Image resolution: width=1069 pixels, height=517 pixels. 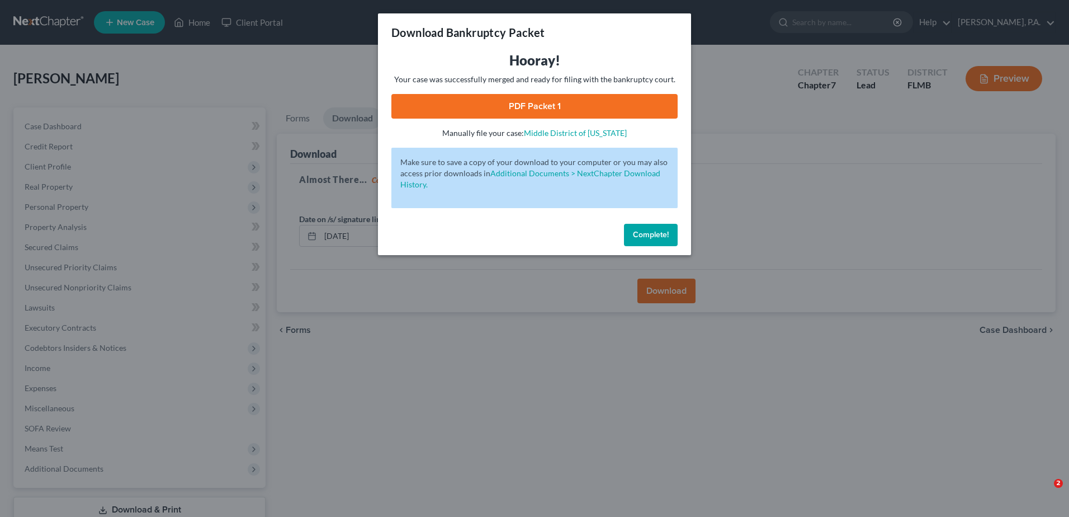 What do you see at coordinates (534, 173) in the screenshot?
I see `p: Make sure to save a copy of your download to your computer or you may also access prior downloads in` at bounding box center [534, 173].